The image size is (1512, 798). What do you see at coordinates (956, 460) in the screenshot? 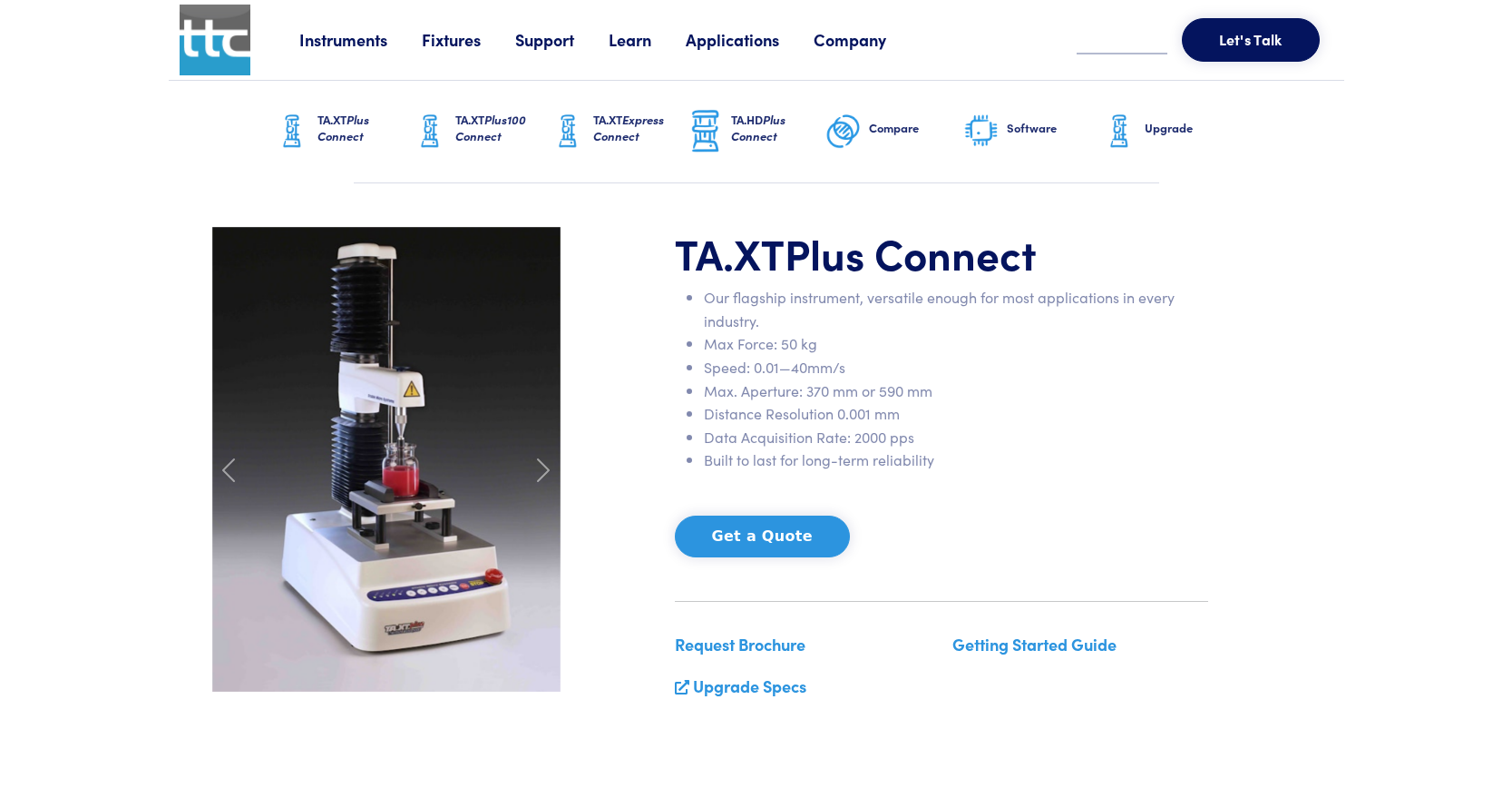
I see `li: Built to last for long-term reliability` at bounding box center [956, 460].